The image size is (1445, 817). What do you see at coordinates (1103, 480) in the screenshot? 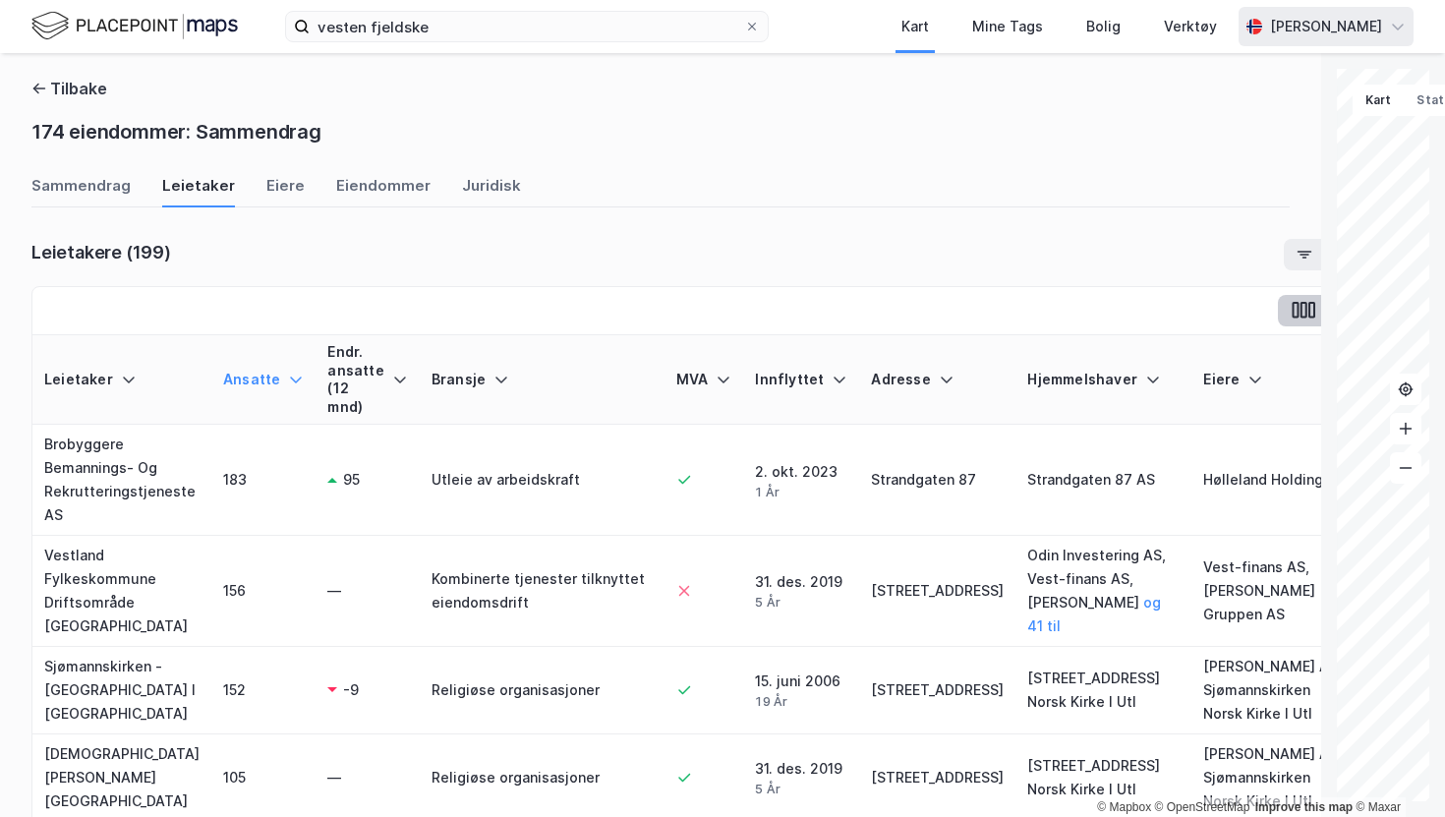
I see `td: Strandgaten 87 AS` at bounding box center [1103, 480].